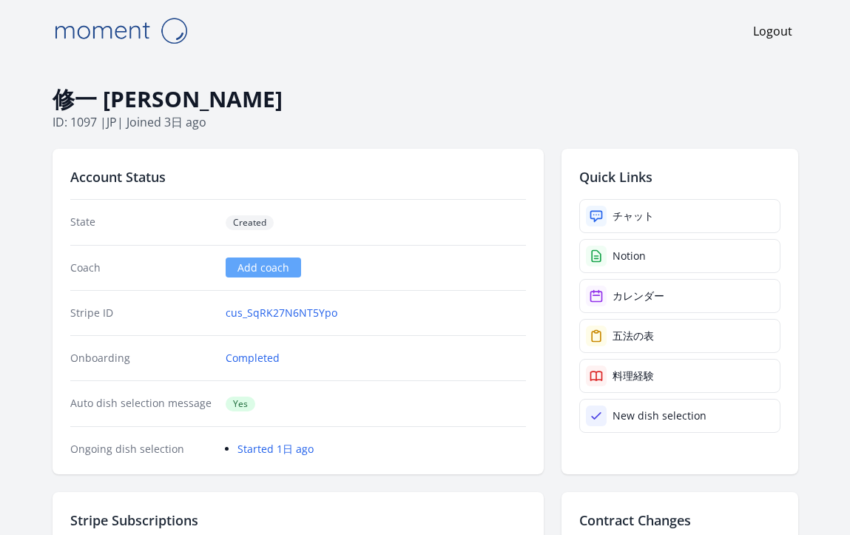 This screenshot has height=535, width=850. I want to click on a: Notion, so click(680, 256).